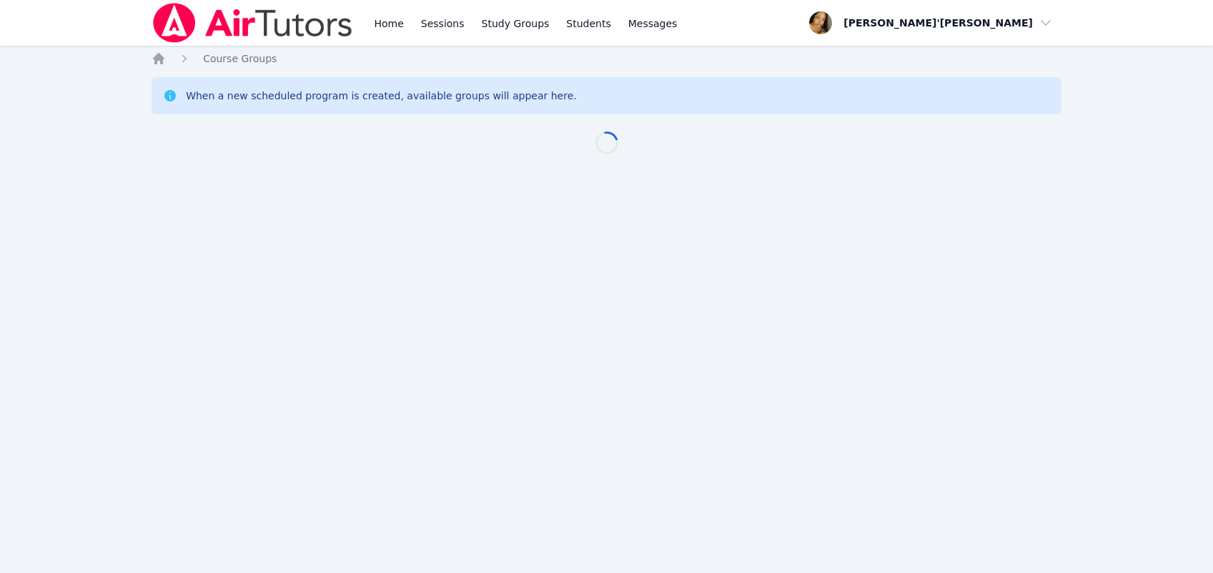  Describe the element at coordinates (239, 59) in the screenshot. I see `span: Course Groups` at that location.